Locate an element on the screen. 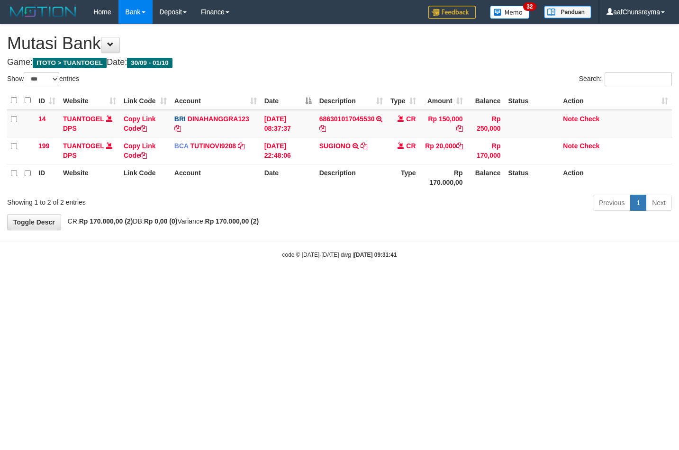 Image resolution: width=679 pixels, height=450 pixels. th: Date: activate to sort column descending is located at coordinates (288, 100).